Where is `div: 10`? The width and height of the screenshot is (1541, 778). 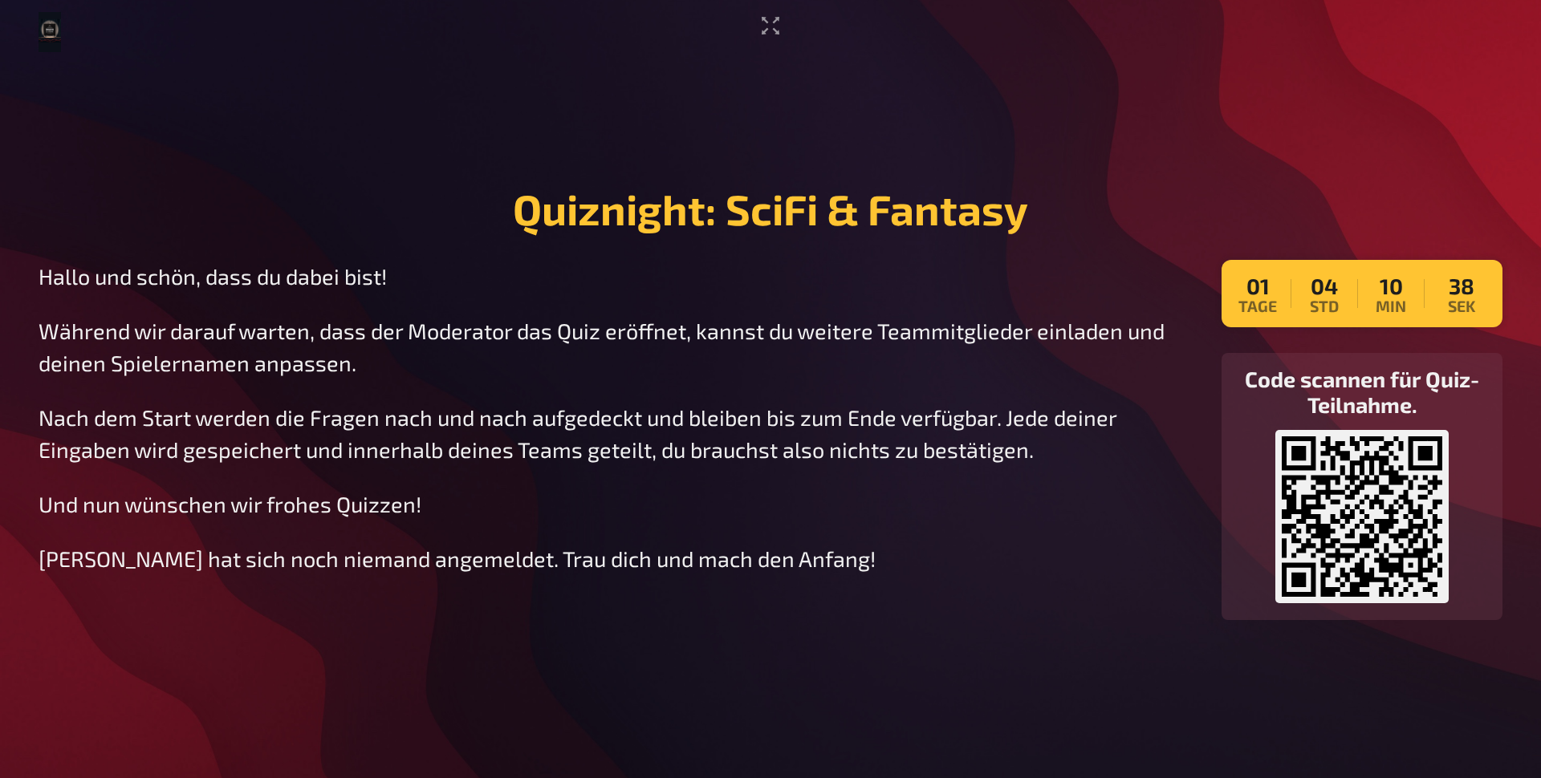
div: 10 is located at coordinates (1396, 294).